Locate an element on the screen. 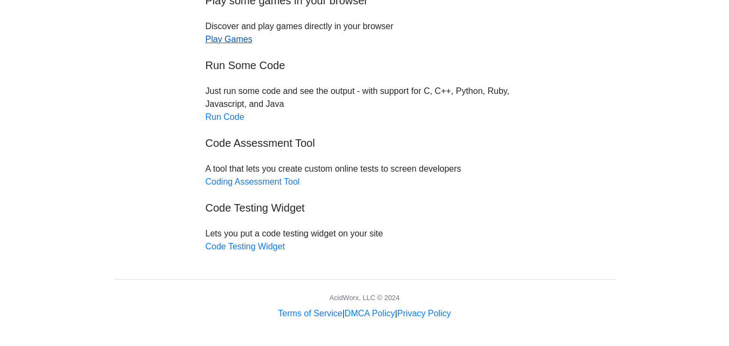 This screenshot has height=346, width=729. h5: Code Assessment Tool is located at coordinates (365, 143).